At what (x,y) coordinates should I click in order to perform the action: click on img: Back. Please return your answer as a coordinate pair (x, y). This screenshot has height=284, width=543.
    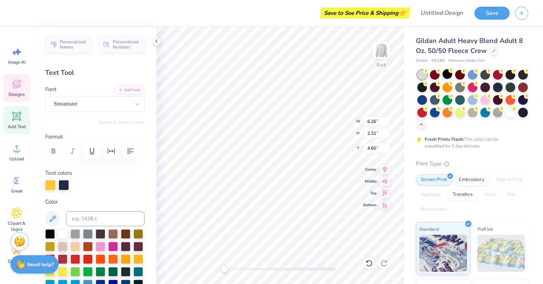
    Looking at the image, I should click on (381, 50).